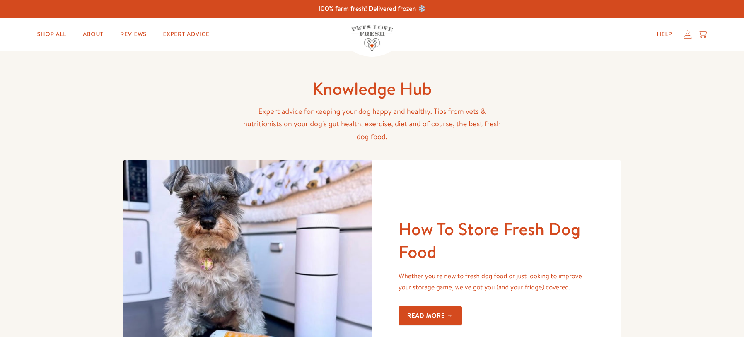 The image size is (744, 337). Describe the element at coordinates (430, 316) in the screenshot. I see `a: Read more →` at that location.